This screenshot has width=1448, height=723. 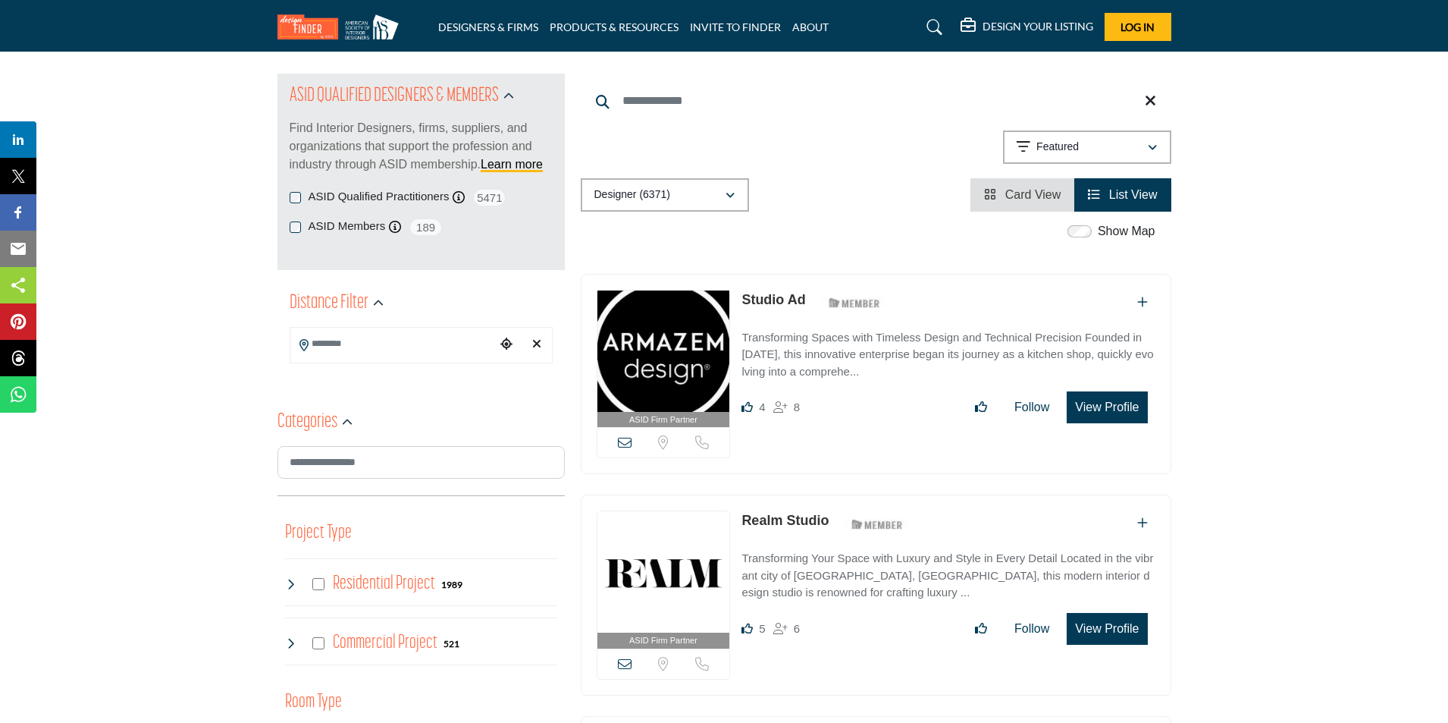 What do you see at coordinates (421, 146) in the screenshot?
I see `p: Find Interior Designers, firms, suppliers, and organizations that support the profession and indu...` at bounding box center [421, 146].